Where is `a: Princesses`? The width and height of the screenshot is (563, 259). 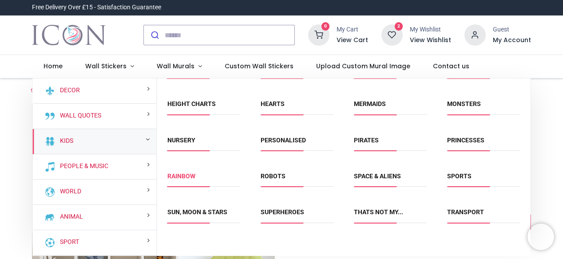 a: Princesses is located at coordinates (466, 140).